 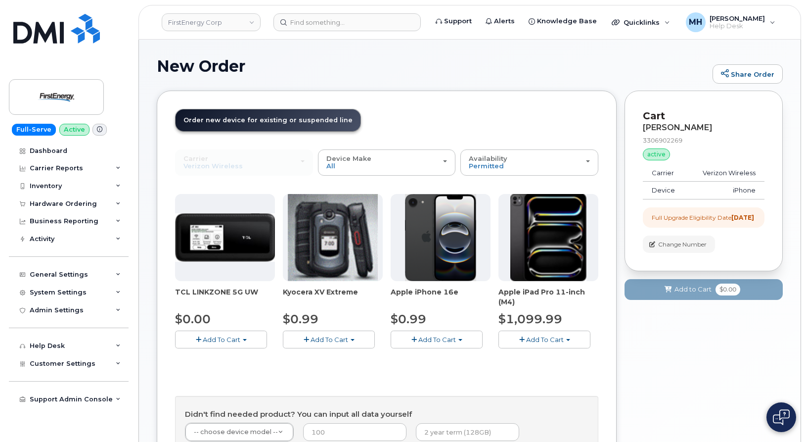 I want to click on span: Apple iPhone 16e, so click(x=441, y=297).